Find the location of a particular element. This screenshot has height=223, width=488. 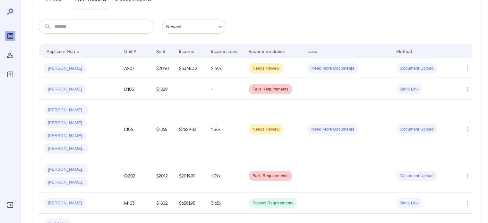

span: Passes Requirements is located at coordinates (273, 203).